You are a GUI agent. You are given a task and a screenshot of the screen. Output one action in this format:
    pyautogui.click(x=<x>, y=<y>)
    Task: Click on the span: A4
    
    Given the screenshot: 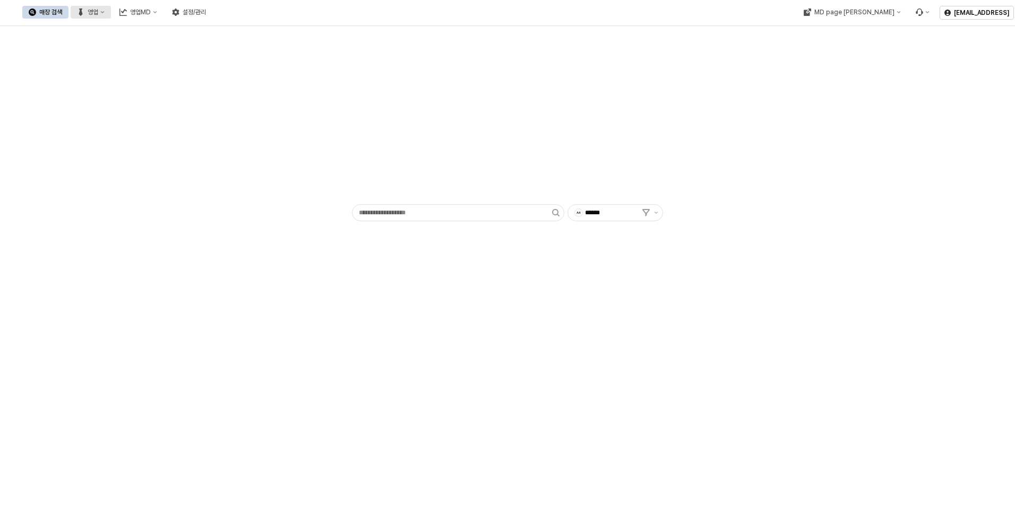 What is the action you would take?
    pyautogui.click(x=578, y=213)
    